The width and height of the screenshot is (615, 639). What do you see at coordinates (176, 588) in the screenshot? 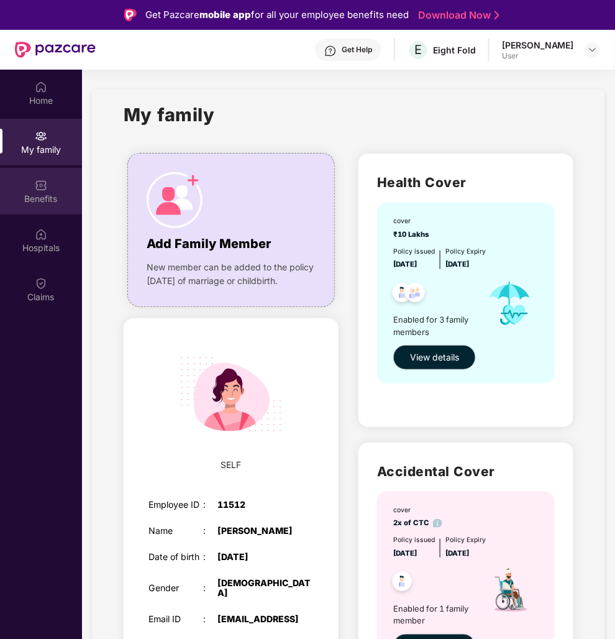
I see `div: Gender` at bounding box center [176, 588].